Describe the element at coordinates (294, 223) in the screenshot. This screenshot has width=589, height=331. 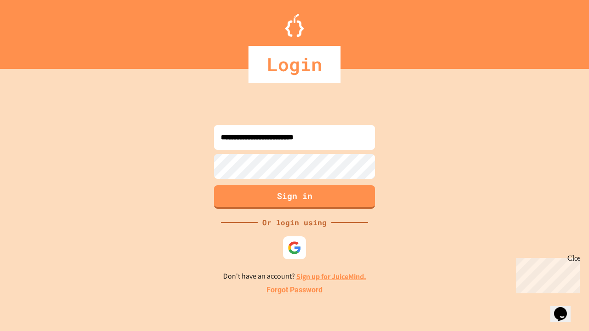
I see `div: Or login using` at that location.